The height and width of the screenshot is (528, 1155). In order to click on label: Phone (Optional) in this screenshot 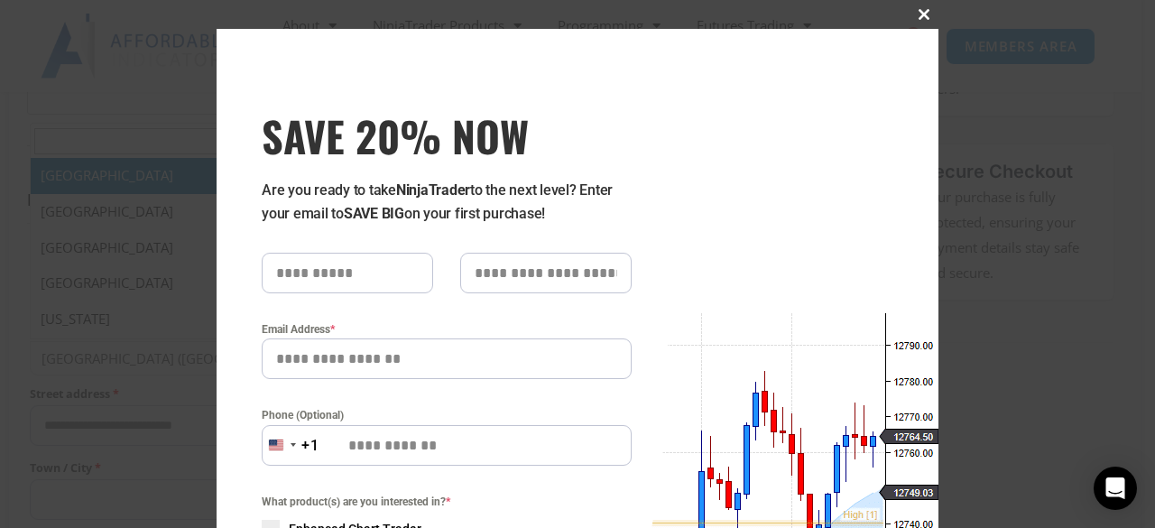, I will do `click(447, 415)`.